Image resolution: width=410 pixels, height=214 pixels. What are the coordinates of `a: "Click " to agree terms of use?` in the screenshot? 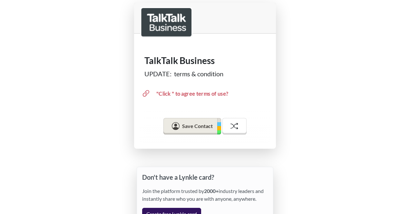 It's located at (208, 93).